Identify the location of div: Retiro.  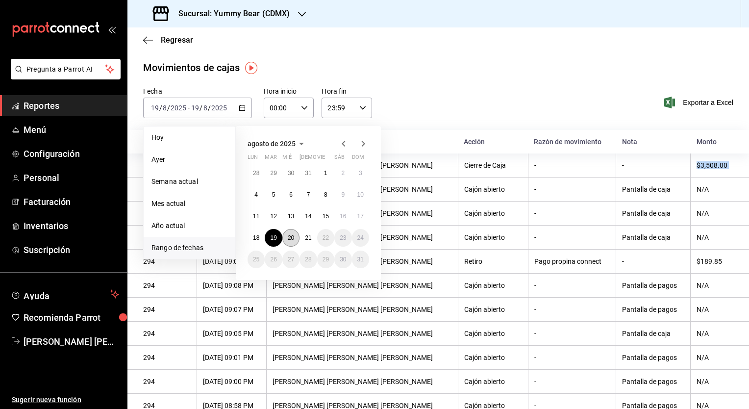
(493, 261).